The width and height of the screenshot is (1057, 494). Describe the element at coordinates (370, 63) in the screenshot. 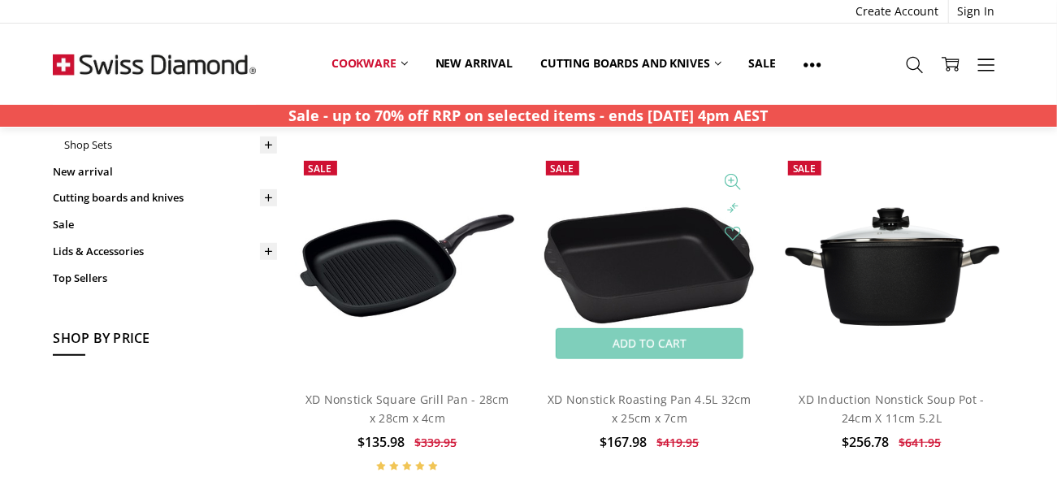

I see `a: Cookware` at that location.